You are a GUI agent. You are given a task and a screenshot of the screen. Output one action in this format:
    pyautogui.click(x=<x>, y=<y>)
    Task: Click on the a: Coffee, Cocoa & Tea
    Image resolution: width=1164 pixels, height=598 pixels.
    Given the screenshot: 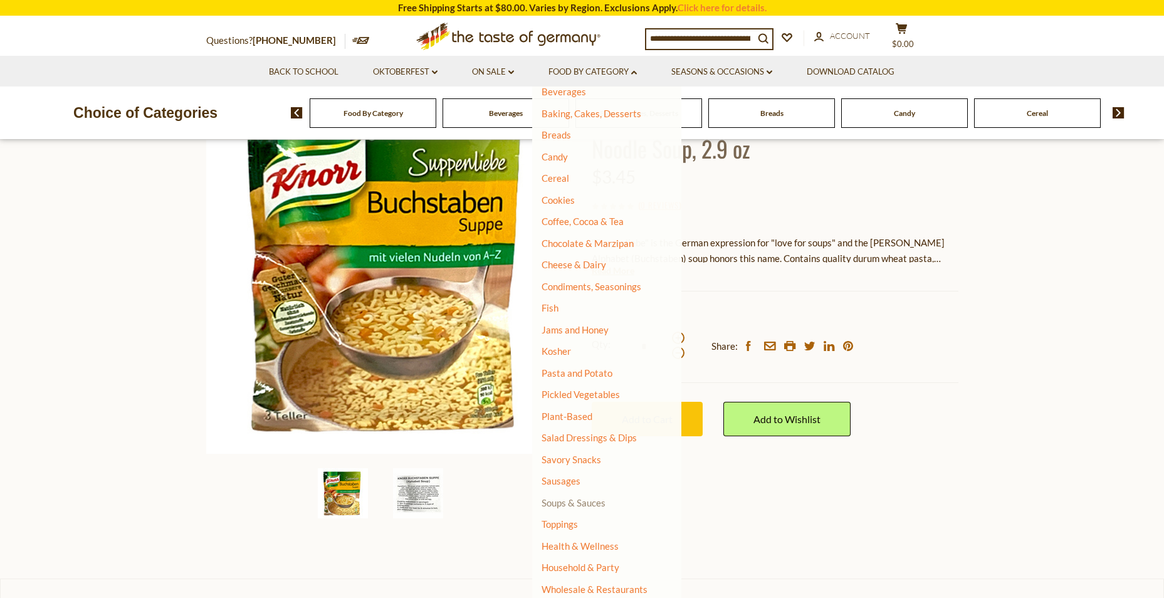 What is the action you would take?
    pyautogui.click(x=582, y=221)
    